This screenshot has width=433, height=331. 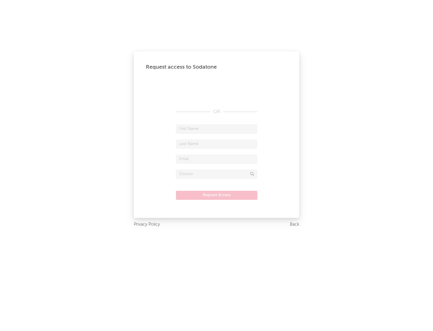 What do you see at coordinates (216, 67) in the screenshot?
I see `div: Request access to Sodatone` at bounding box center [216, 67].